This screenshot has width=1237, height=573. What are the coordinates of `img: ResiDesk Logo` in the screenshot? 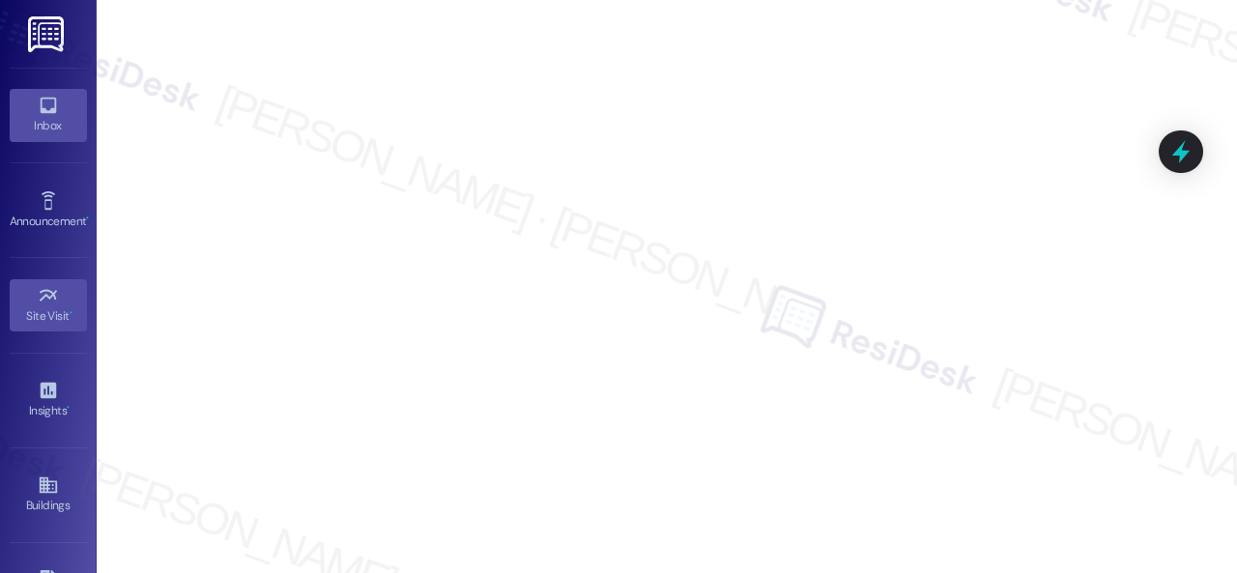 It's located at (47, 34).